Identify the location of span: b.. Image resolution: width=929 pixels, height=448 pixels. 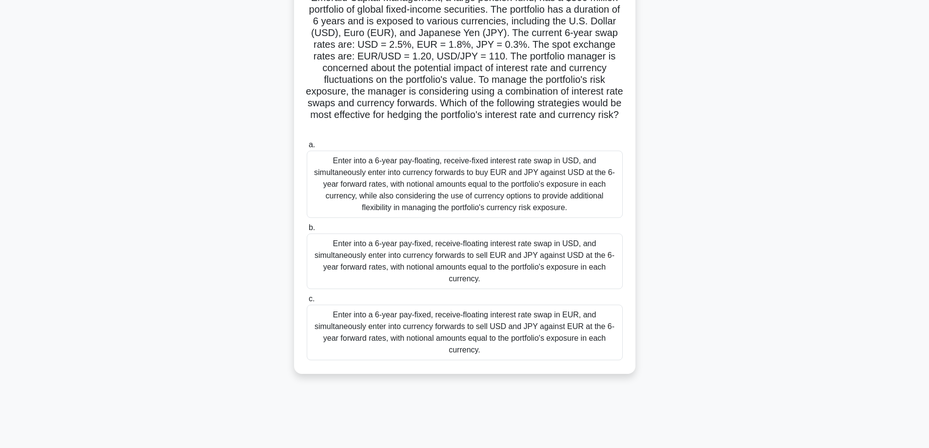
(312, 227).